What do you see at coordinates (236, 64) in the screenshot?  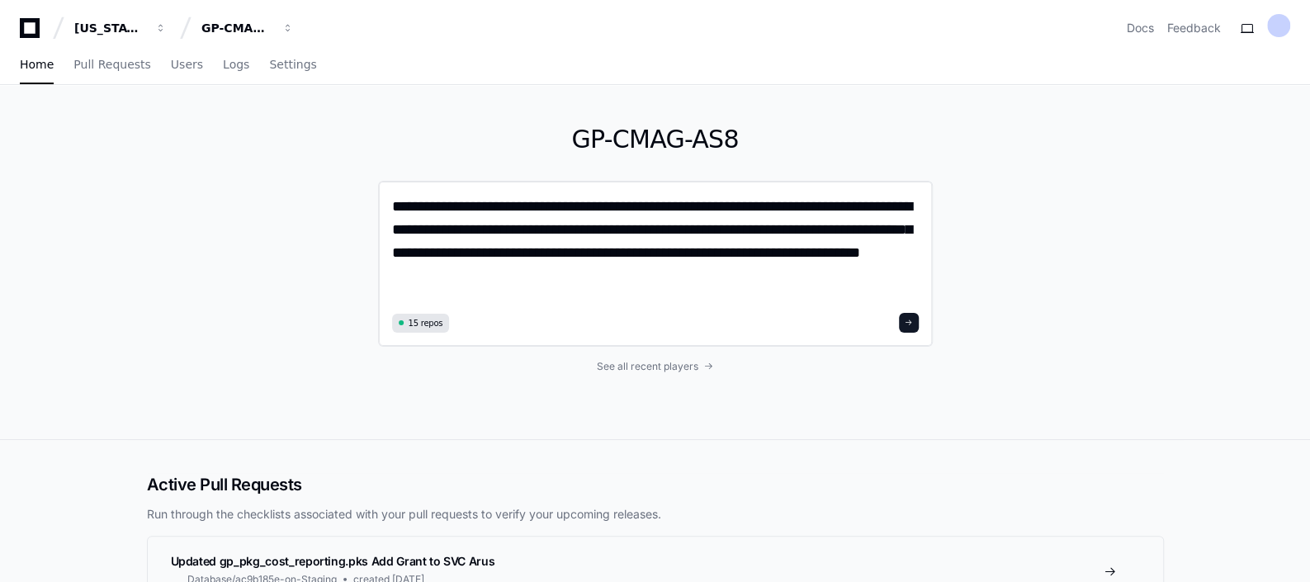 I see `span: Logs` at bounding box center [236, 64].